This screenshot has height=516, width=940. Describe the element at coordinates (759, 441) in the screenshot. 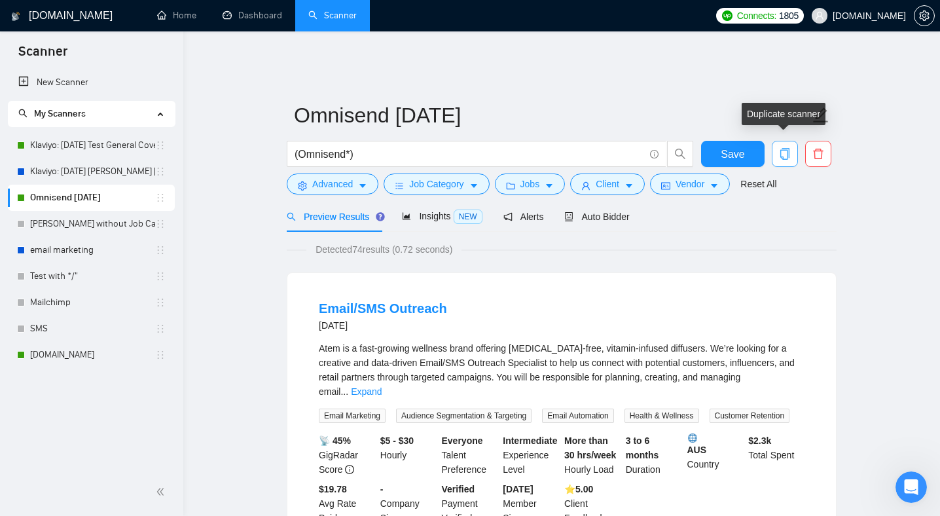

I see `b: $ 2.3k` at that location.